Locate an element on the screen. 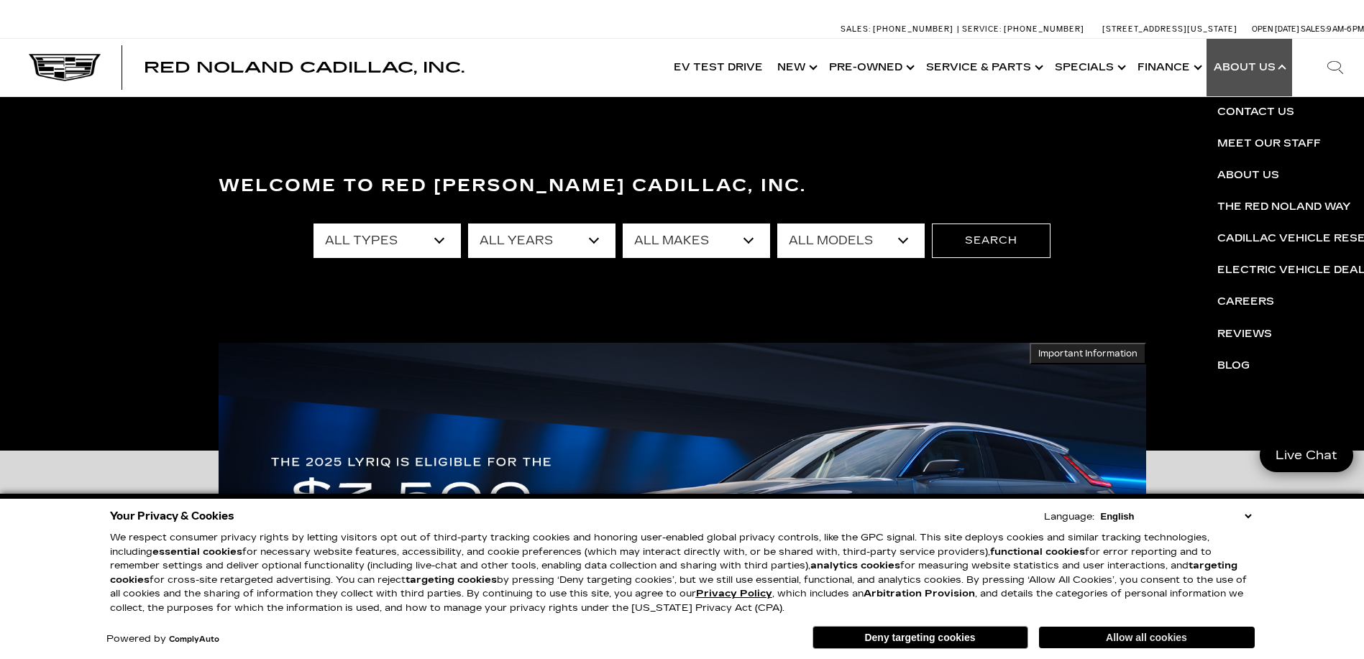 The image size is (1364, 659). a: ComplyAuto is located at coordinates (194, 640).